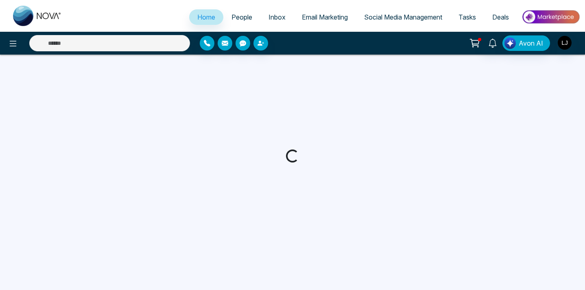  I want to click on a: Inbox, so click(277, 17).